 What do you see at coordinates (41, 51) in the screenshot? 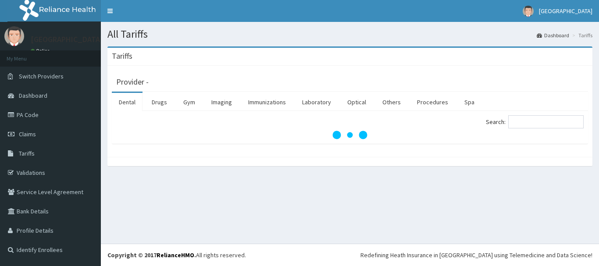
I see `a: Online` at bounding box center [41, 51].